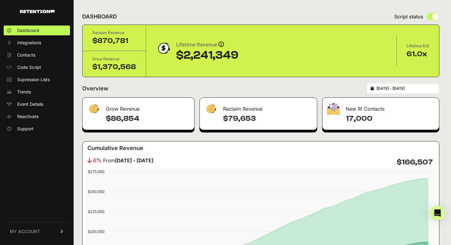 This screenshot has height=245, width=451. What do you see at coordinates (37, 11) in the screenshot?
I see `img: Retention.com` at bounding box center [37, 11].